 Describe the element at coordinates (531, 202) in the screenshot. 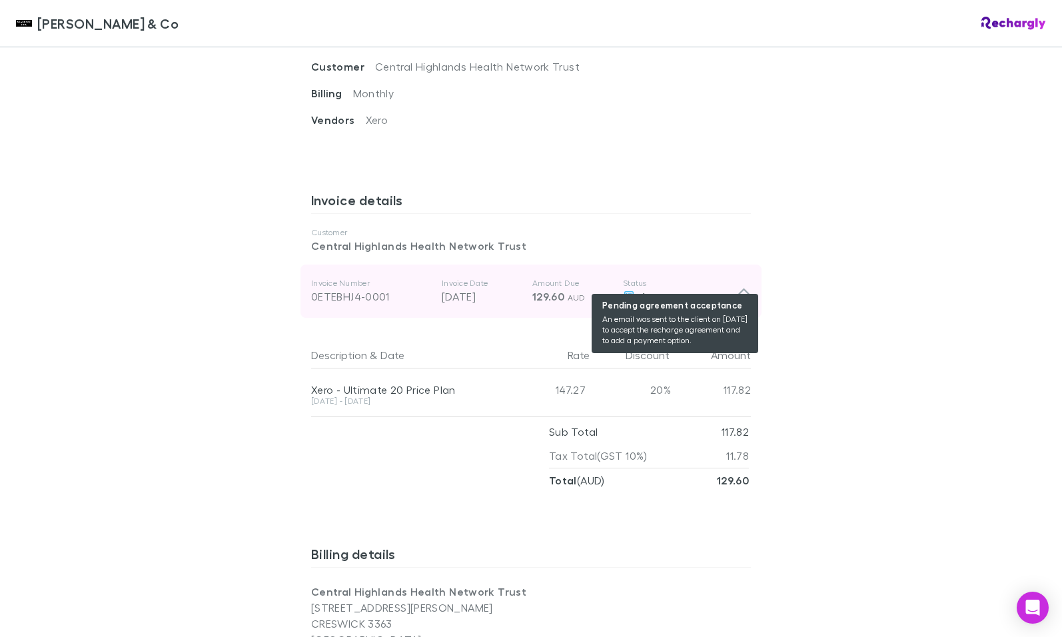

I see `h3: Invoice details` at that location.